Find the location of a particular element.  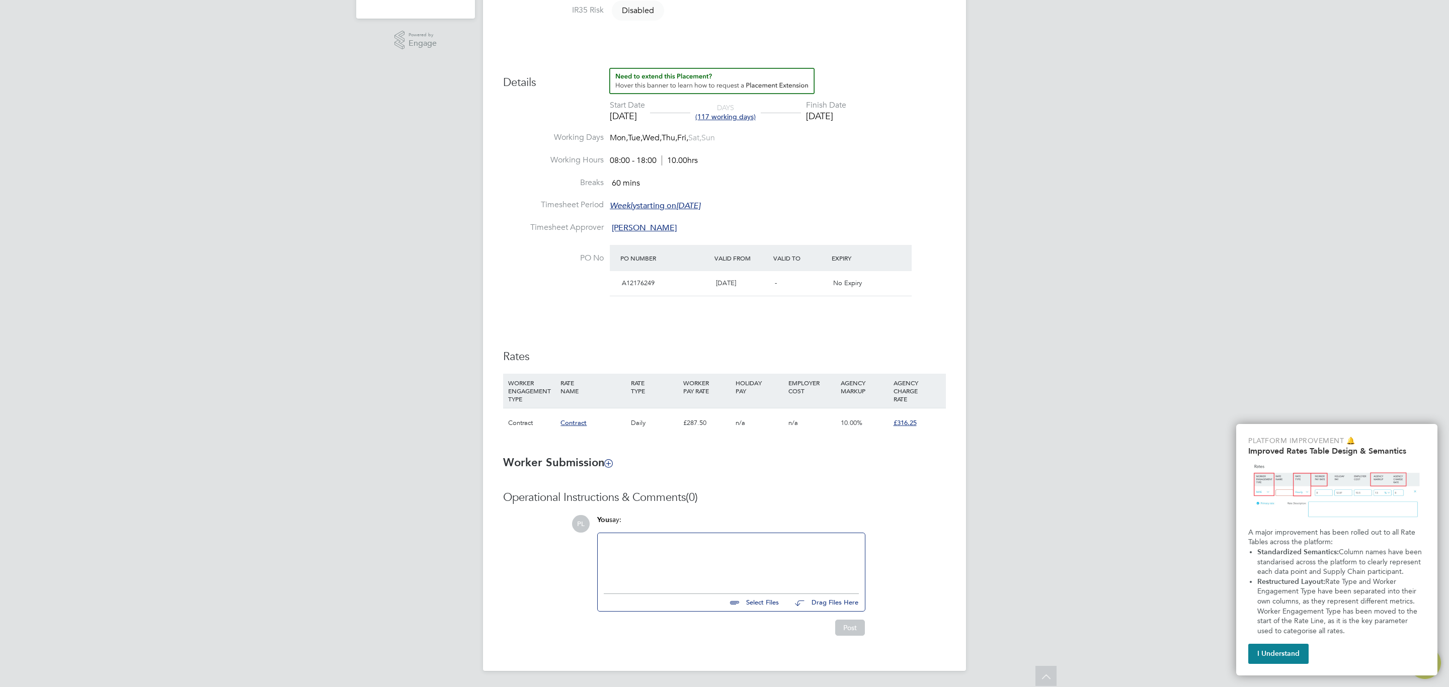

span: 60 mins is located at coordinates (626, 183).